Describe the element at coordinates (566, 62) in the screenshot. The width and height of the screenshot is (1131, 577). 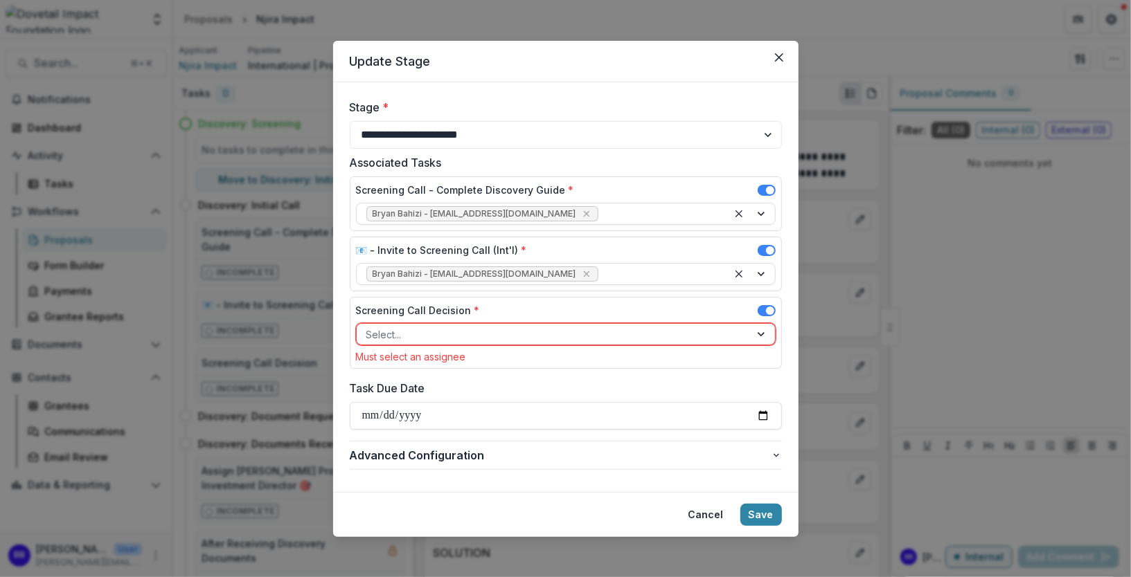
I see `header: Update Stage` at that location.